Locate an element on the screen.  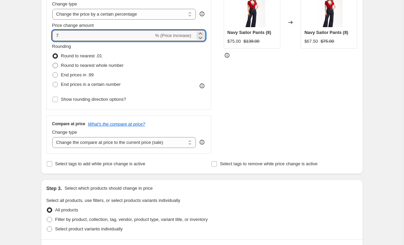
span: End prices in a certain number is located at coordinates (91, 84).